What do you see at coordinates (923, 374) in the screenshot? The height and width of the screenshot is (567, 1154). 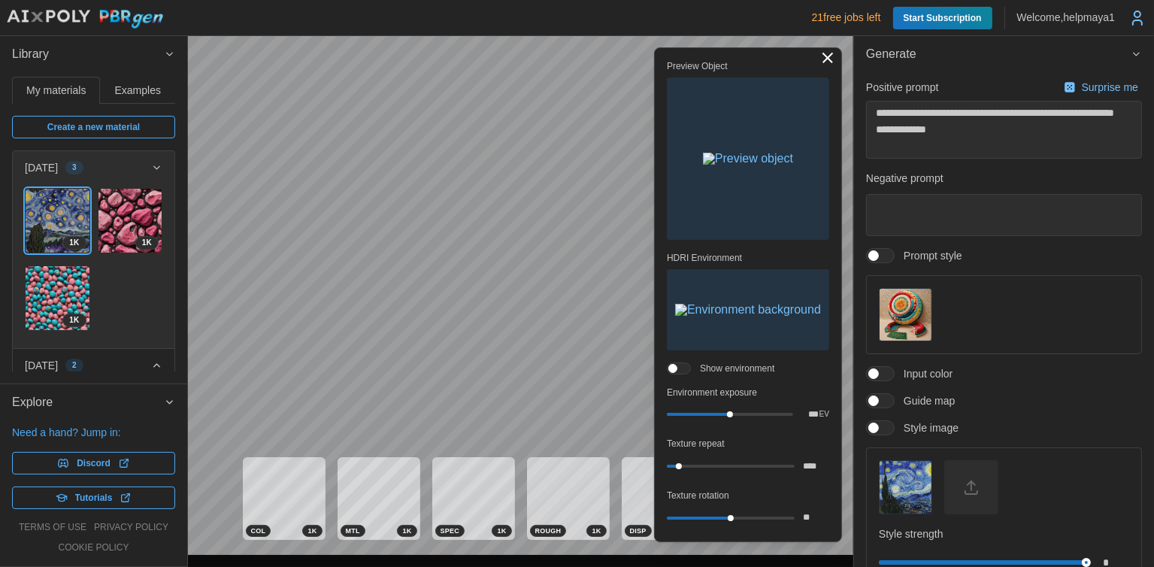 I see `span: Input color` at bounding box center [923, 374].